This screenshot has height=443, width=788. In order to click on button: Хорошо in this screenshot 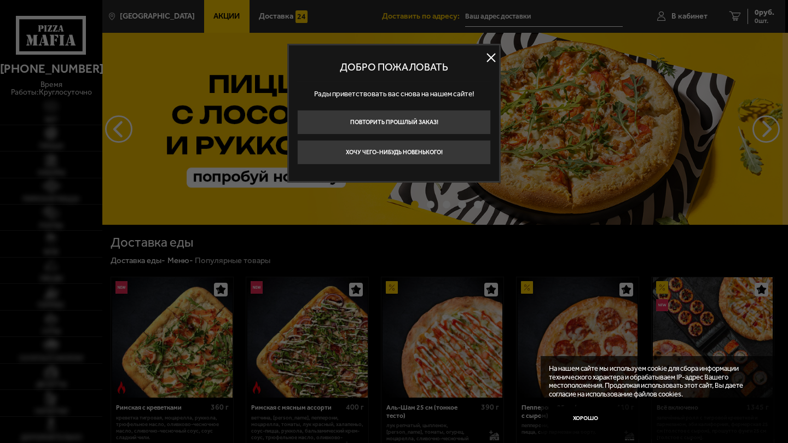, I will do `click(586, 419)`.